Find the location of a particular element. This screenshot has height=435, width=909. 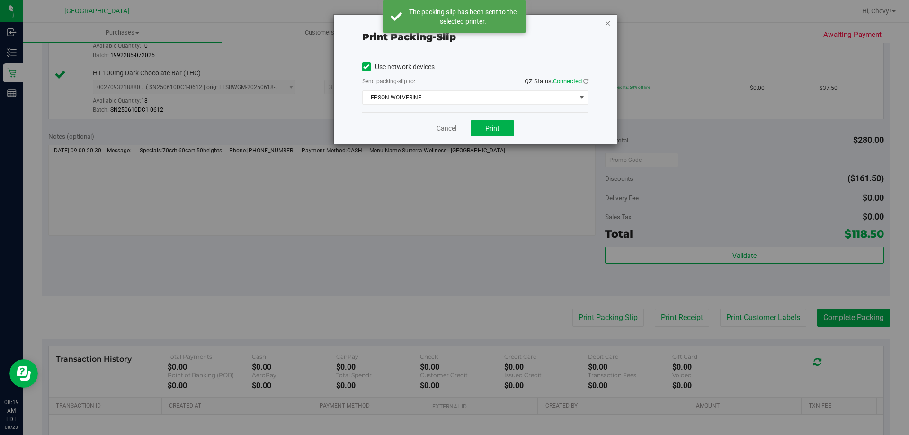

label: Send packing-slip to: is located at coordinates (389, 81).